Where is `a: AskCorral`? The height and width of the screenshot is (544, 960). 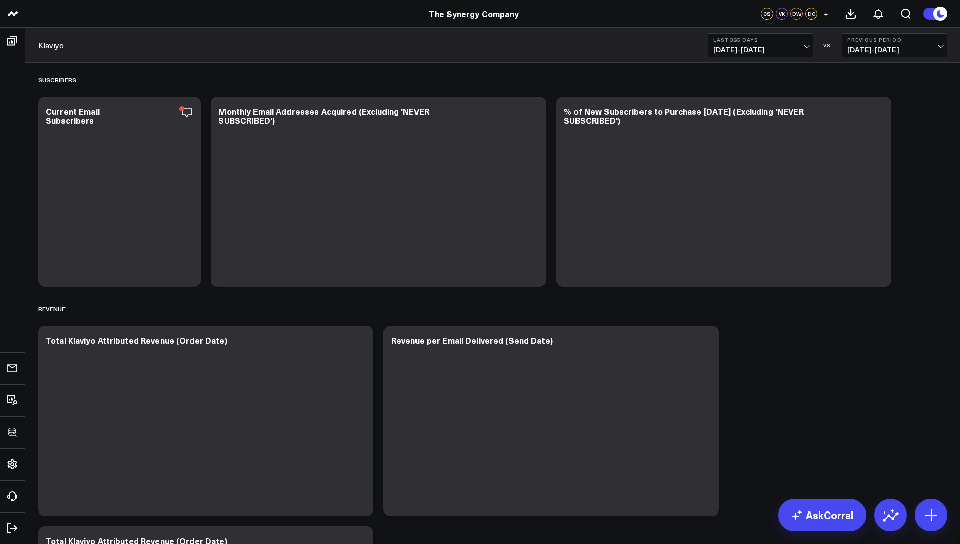
a: AskCorral is located at coordinates (822, 515).